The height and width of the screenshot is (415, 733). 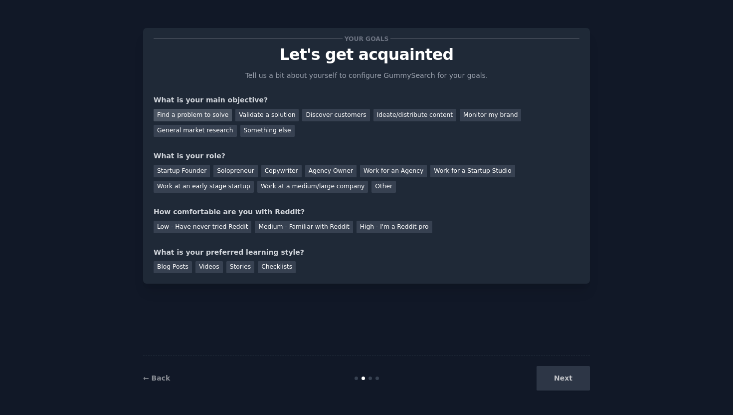 What do you see at coordinates (195, 131) in the screenshot?
I see `div: General market research` at bounding box center [195, 131].